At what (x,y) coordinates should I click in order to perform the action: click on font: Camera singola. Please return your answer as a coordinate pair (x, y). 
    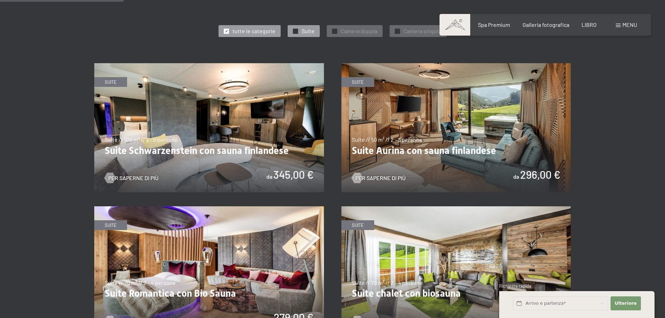
    Looking at the image, I should click on (423, 31).